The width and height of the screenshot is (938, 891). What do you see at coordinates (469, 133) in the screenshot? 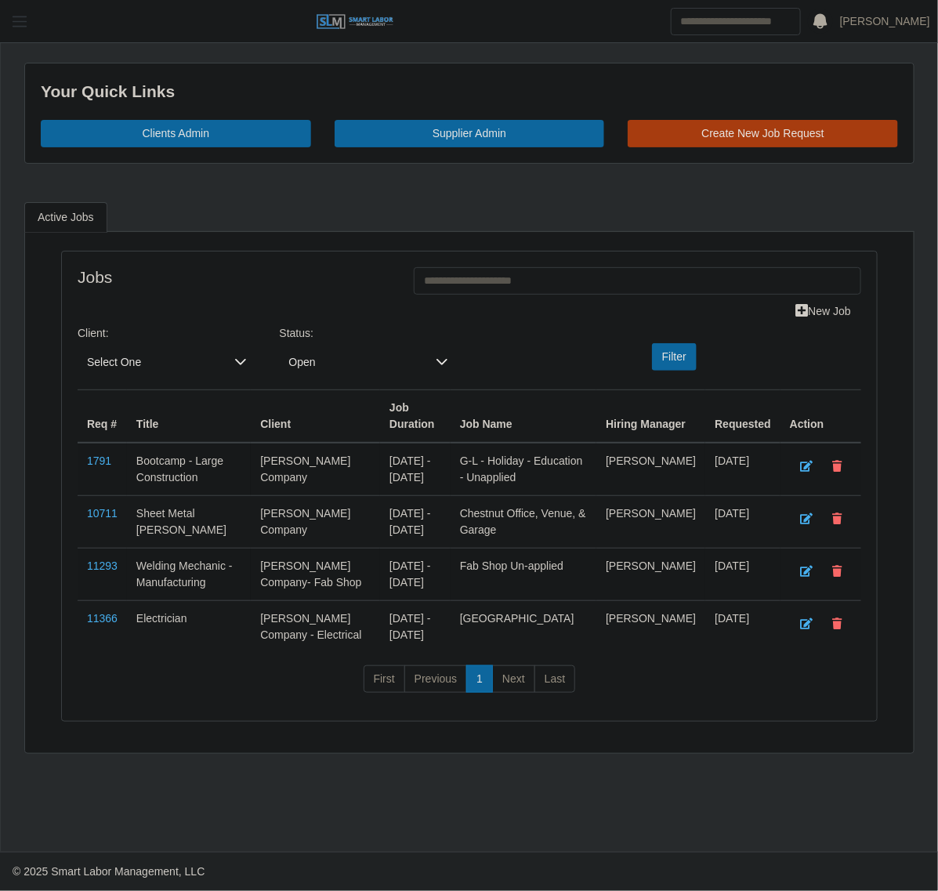
I see `a: Supplier Admin` at bounding box center [469, 133].